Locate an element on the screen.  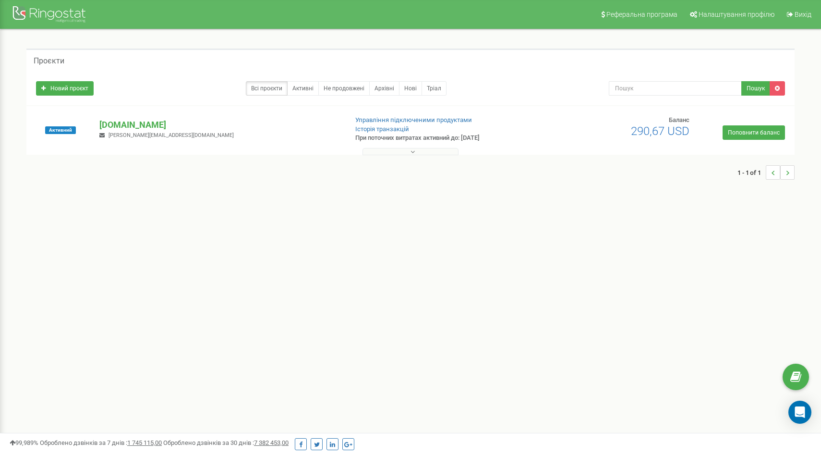
u: 1 745 115,00 is located at coordinates (144, 442).